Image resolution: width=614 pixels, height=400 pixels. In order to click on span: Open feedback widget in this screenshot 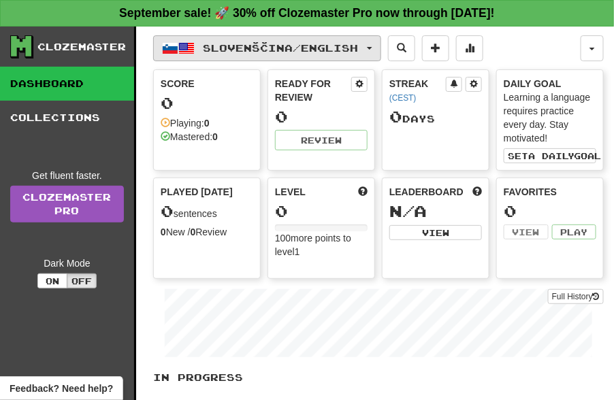, I will do `click(61, 388)`.